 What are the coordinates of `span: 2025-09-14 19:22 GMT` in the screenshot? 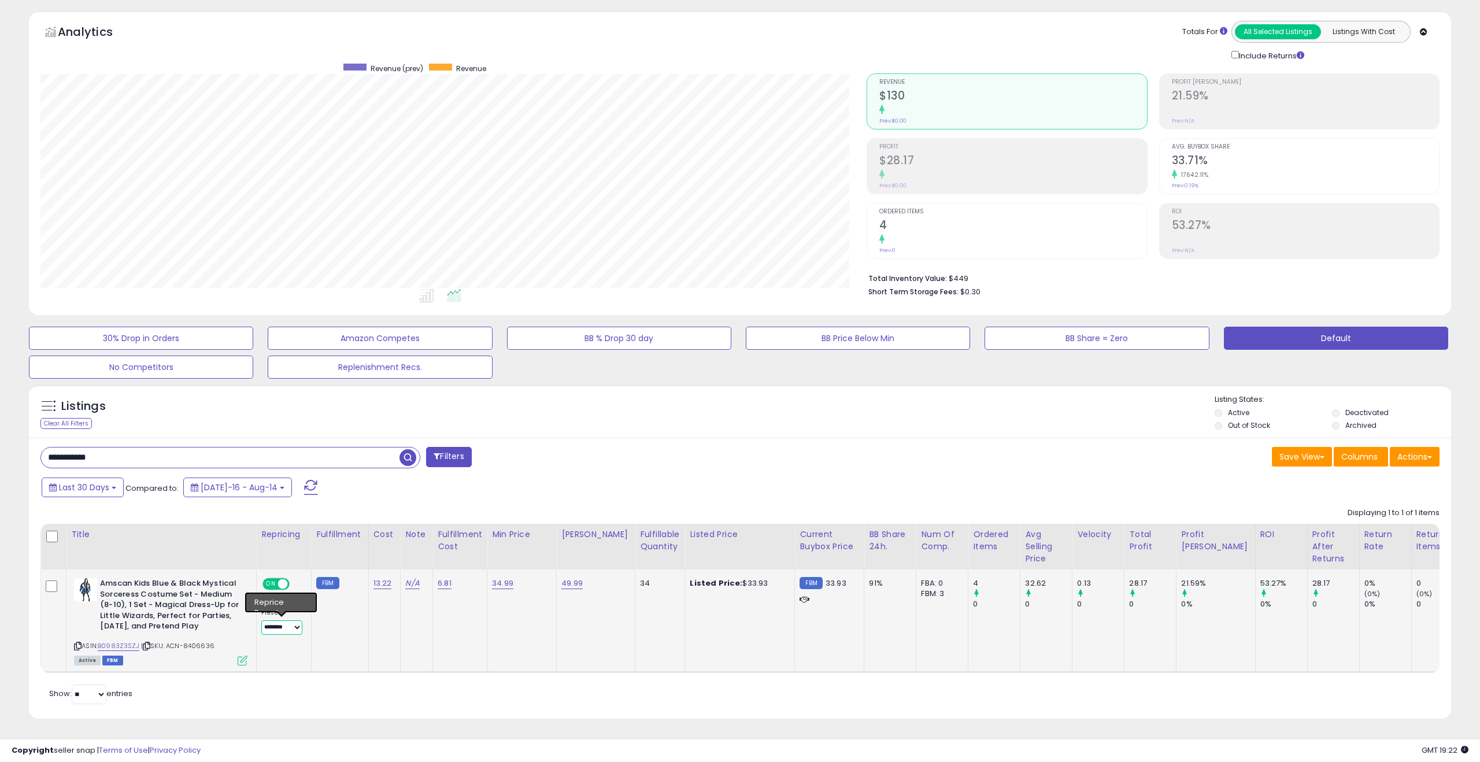 It's located at (1445, 750).